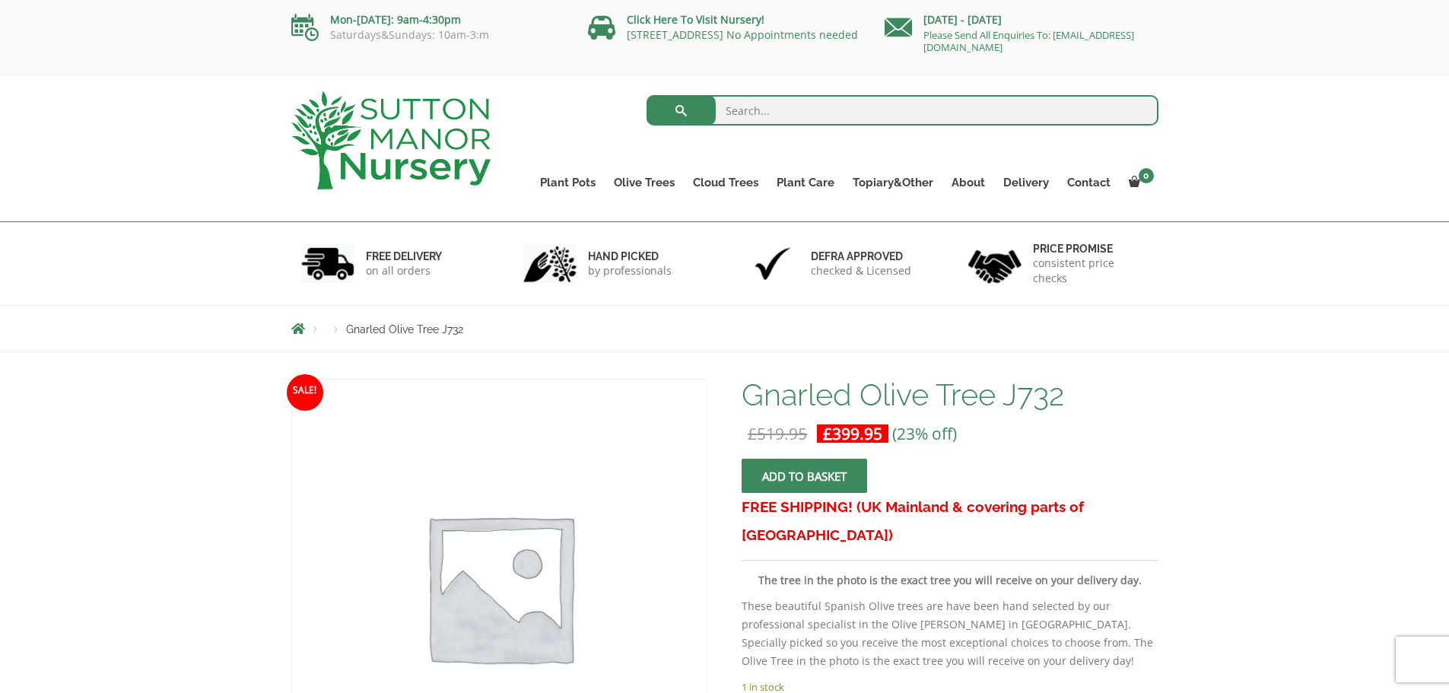 The width and height of the screenshot is (1449, 693). What do you see at coordinates (1091, 271) in the screenshot?
I see `p: consistent price checks` at bounding box center [1091, 271].